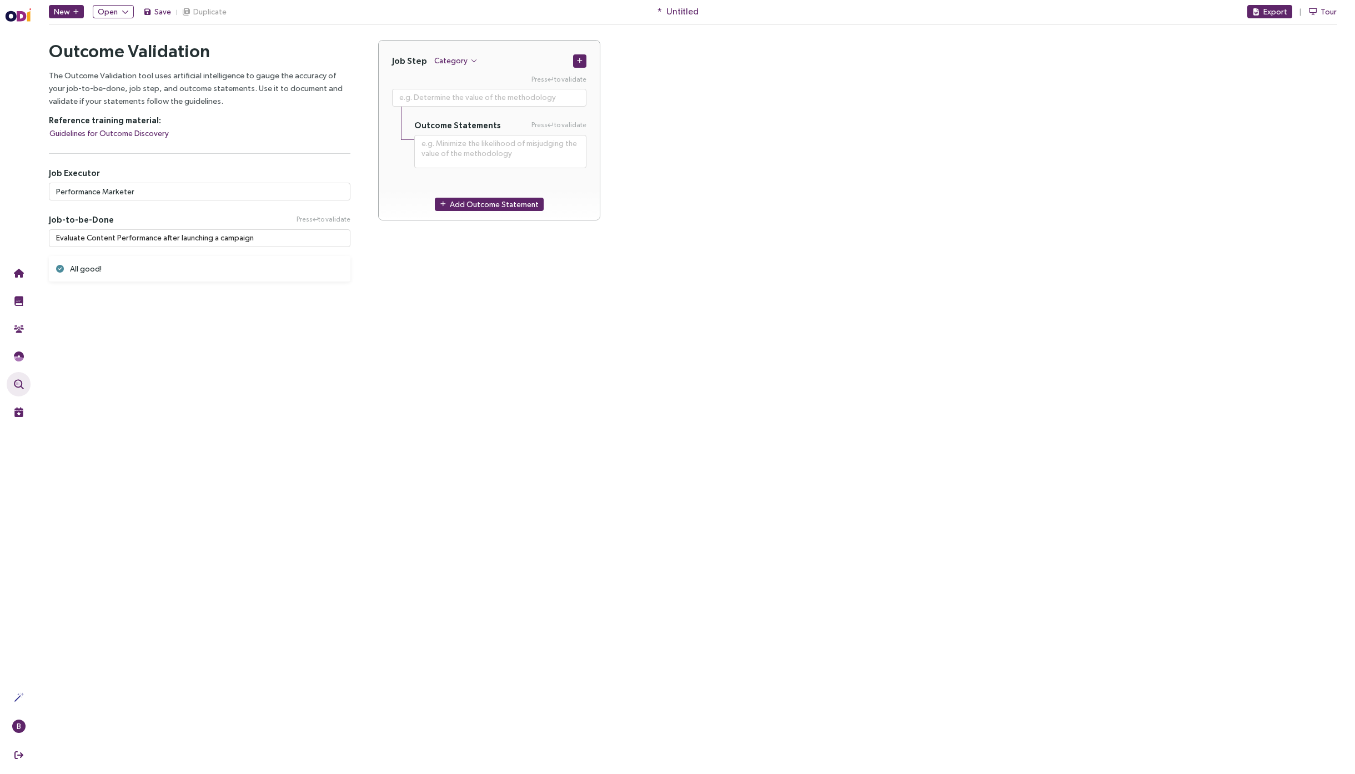 The height and width of the screenshot is (774, 1355). I want to click on h4: Job Step, so click(409, 61).